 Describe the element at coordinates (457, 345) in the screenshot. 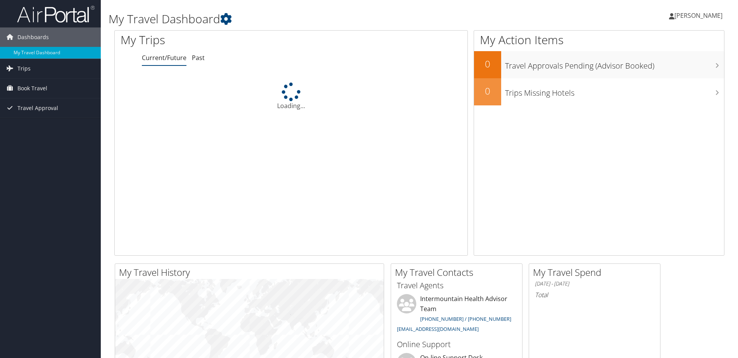

I see `h3: Online Support` at that location.